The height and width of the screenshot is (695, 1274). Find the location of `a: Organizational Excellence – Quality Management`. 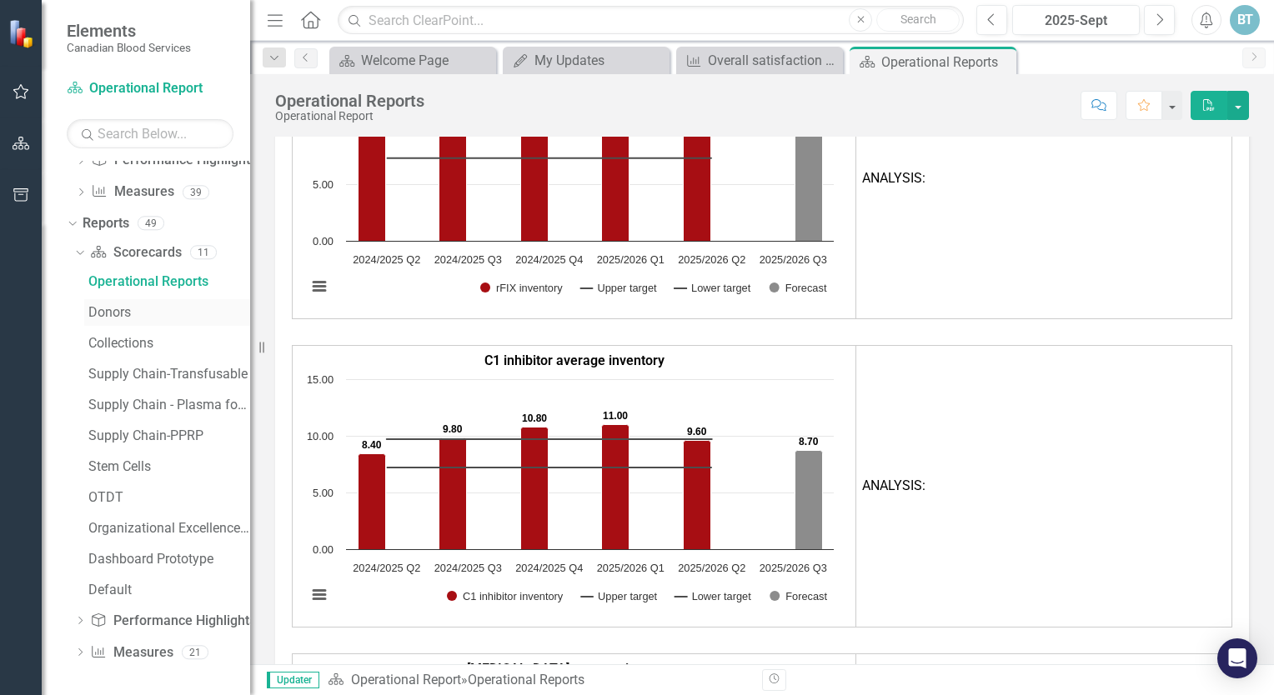

a: Organizational Excellence – Quality Management is located at coordinates (167, 529).